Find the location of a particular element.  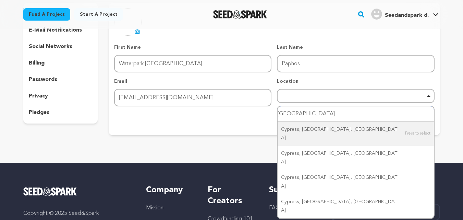

span: Seedandspark d. is located at coordinates (407, 15).